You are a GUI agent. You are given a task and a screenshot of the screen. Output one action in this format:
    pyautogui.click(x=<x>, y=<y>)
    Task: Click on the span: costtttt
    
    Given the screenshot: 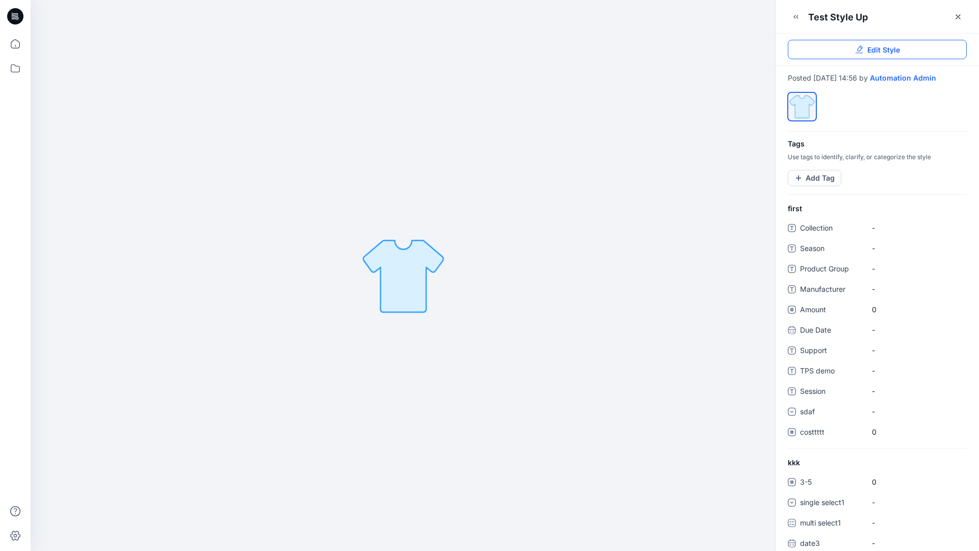 What is the action you would take?
    pyautogui.click(x=831, y=433)
    